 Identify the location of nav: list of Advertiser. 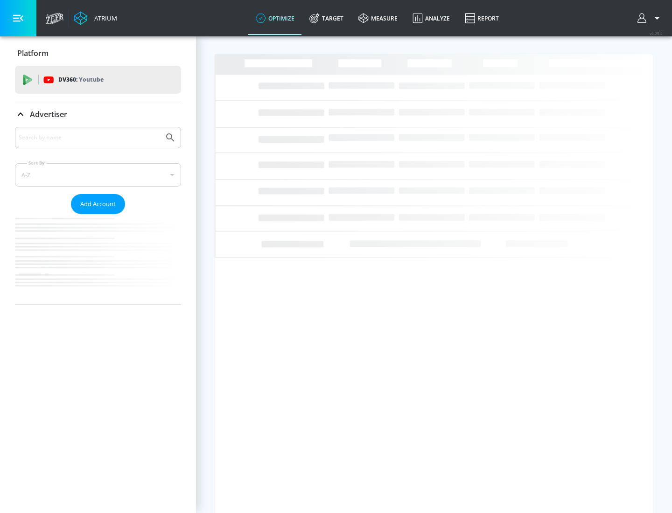
(98, 259).